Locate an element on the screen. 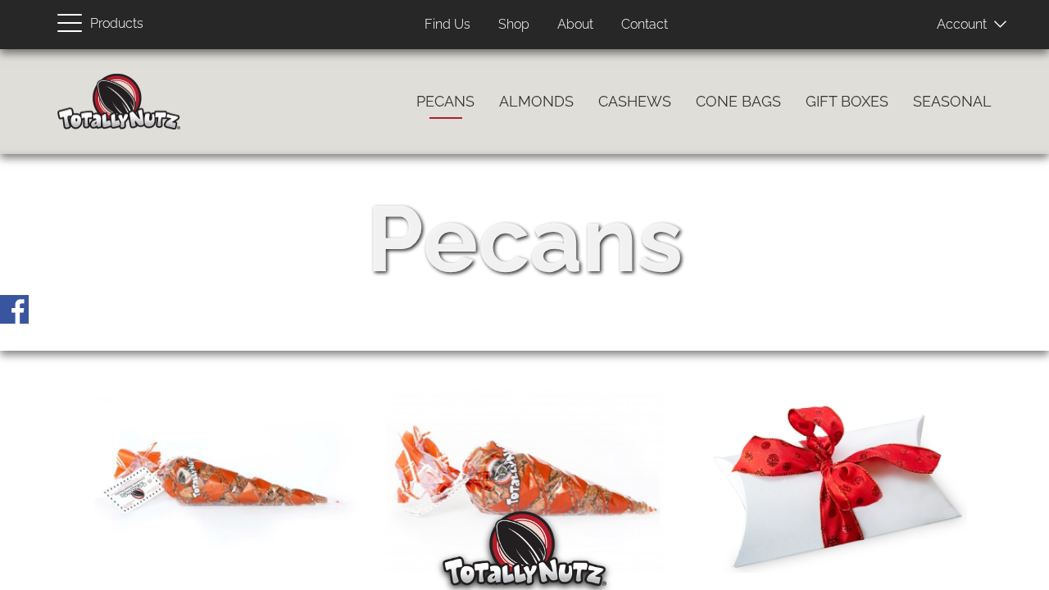 The width and height of the screenshot is (1049, 590). img: half pound of cinnamon roasted pecans is located at coordinates (221, 482).